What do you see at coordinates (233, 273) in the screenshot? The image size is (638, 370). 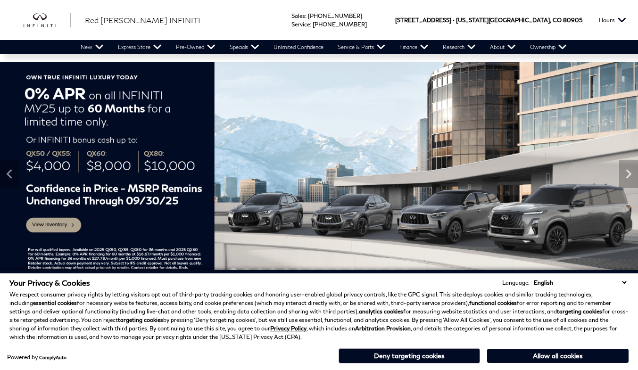 I see `span: Go to slide 1` at bounding box center [233, 273].